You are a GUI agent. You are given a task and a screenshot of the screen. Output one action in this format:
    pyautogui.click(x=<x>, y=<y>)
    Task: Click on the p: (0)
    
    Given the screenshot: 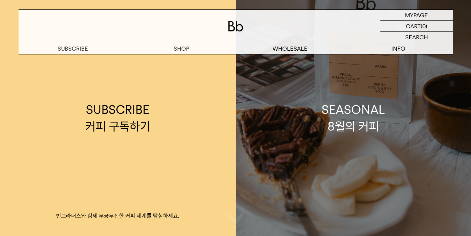 What is the action you would take?
    pyautogui.click(x=423, y=26)
    